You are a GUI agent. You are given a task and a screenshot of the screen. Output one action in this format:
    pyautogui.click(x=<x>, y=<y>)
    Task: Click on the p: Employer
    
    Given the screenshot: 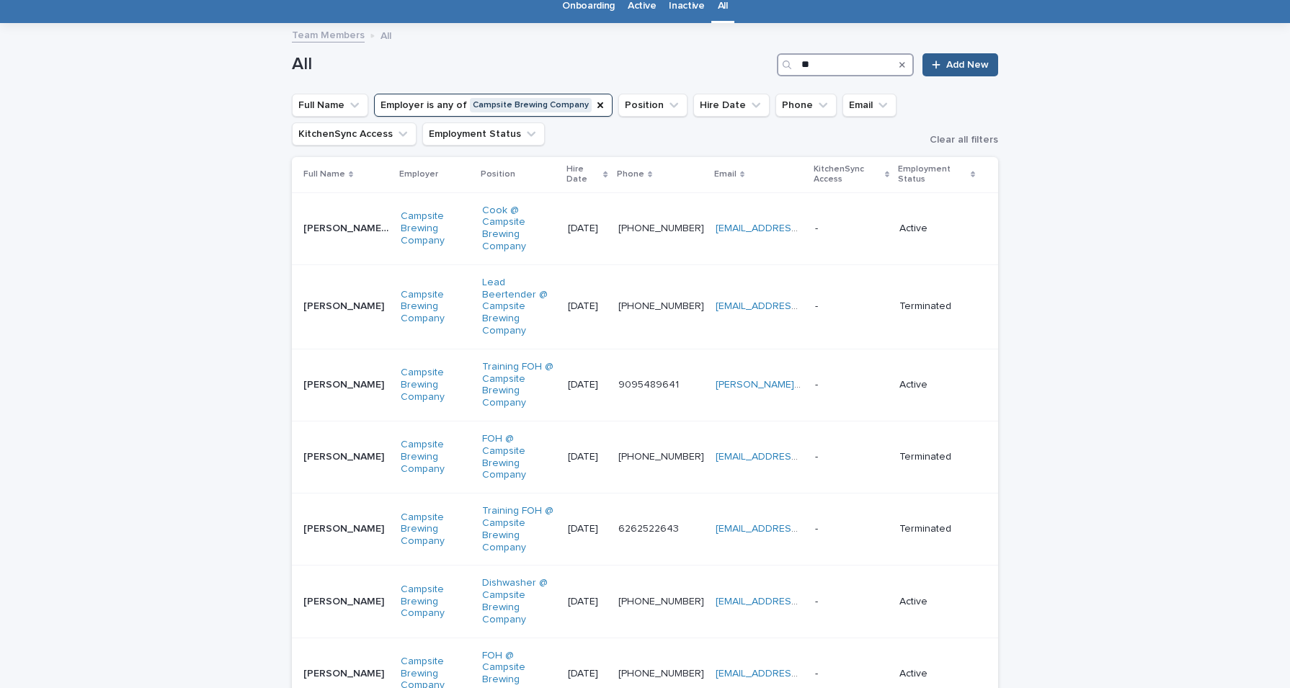 What is the action you would take?
    pyautogui.click(x=419, y=174)
    